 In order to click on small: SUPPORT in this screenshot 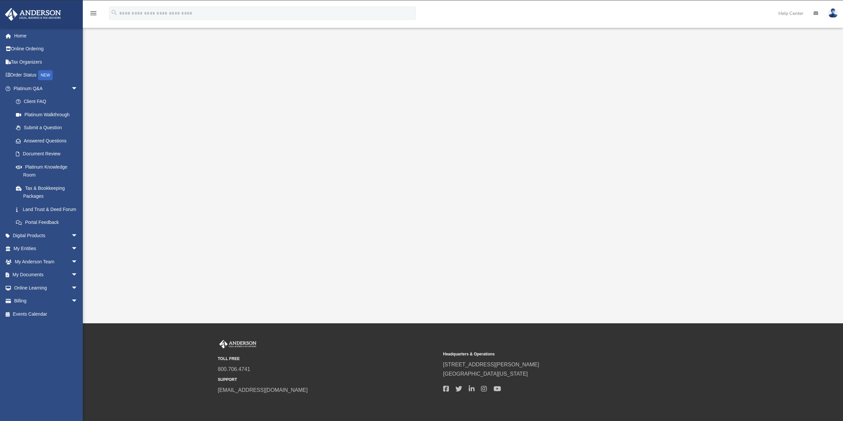, I will do `click(328, 379)`.